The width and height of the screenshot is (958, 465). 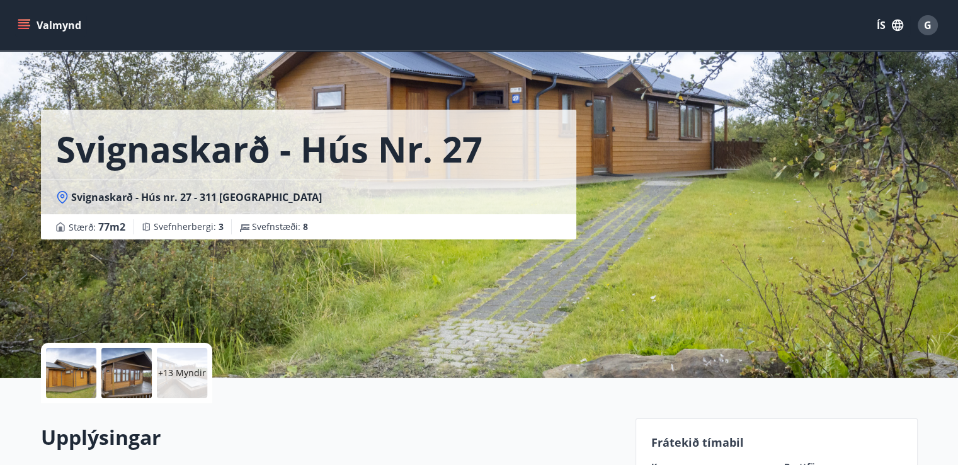 What do you see at coordinates (97, 227) in the screenshot?
I see `span: Stærð :` at bounding box center [97, 227].